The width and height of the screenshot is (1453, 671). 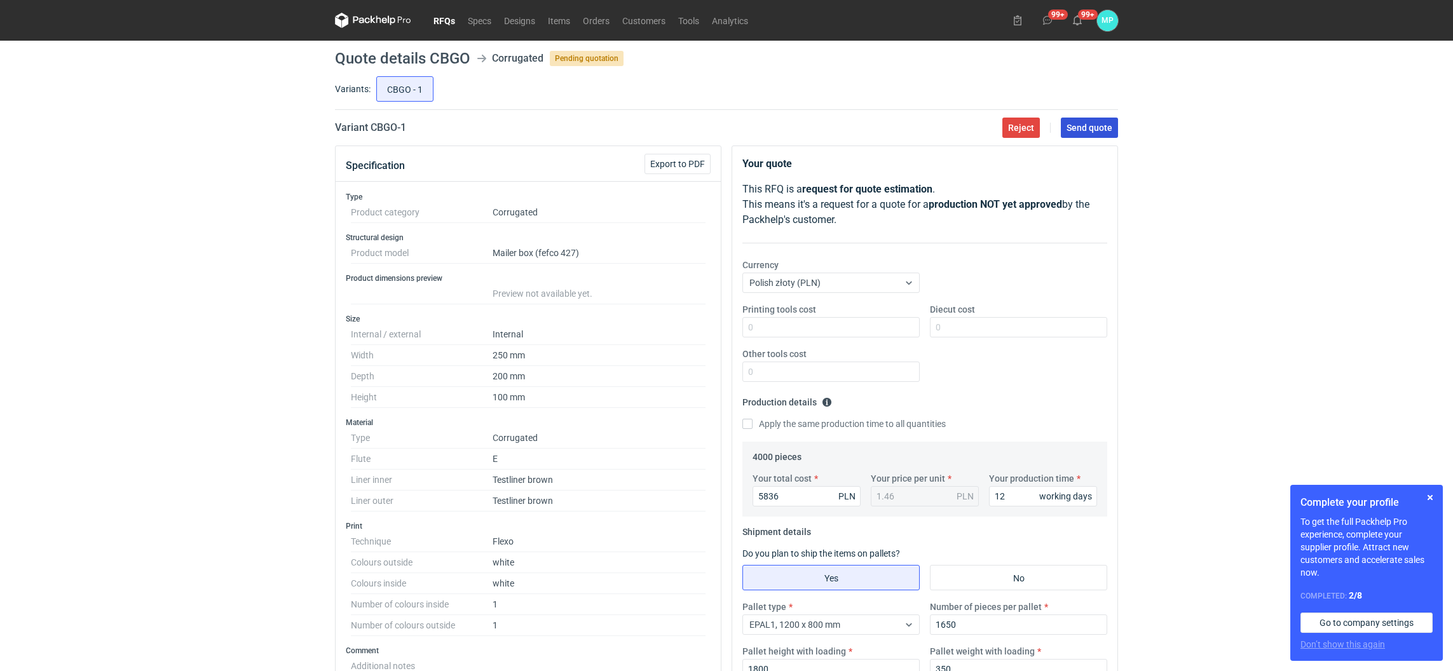 I want to click on a: Designs, so click(x=519, y=20).